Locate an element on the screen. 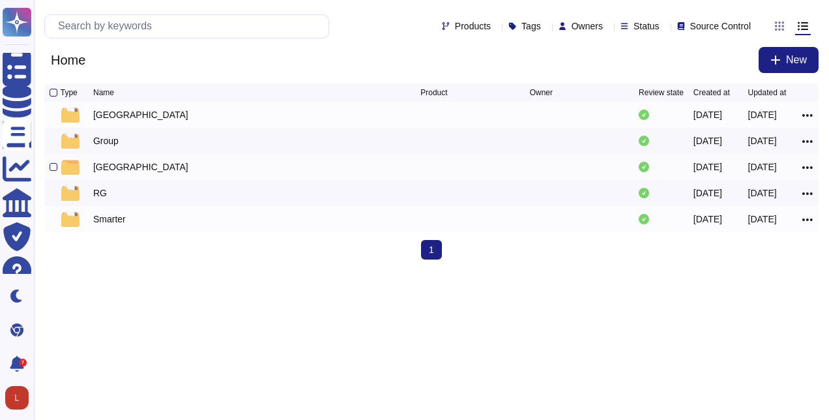 This screenshot has width=829, height=420. span: Review state is located at coordinates (661, 93).